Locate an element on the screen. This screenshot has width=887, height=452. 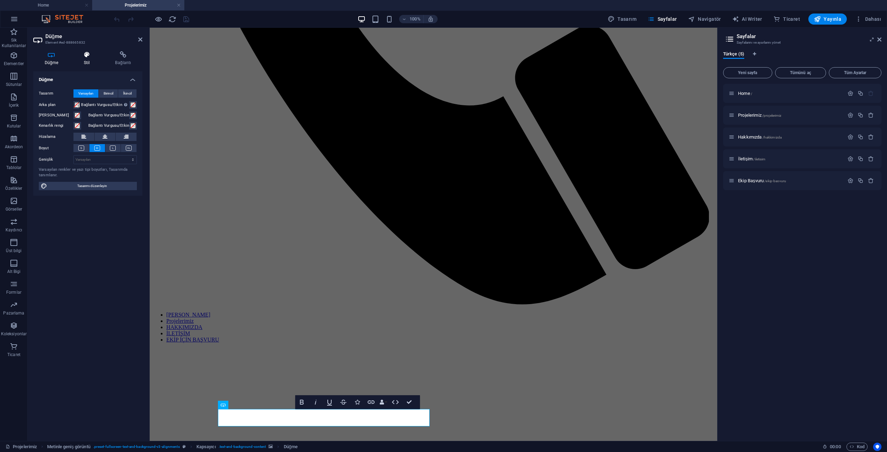
span: Ticaret is located at coordinates (786, 19).